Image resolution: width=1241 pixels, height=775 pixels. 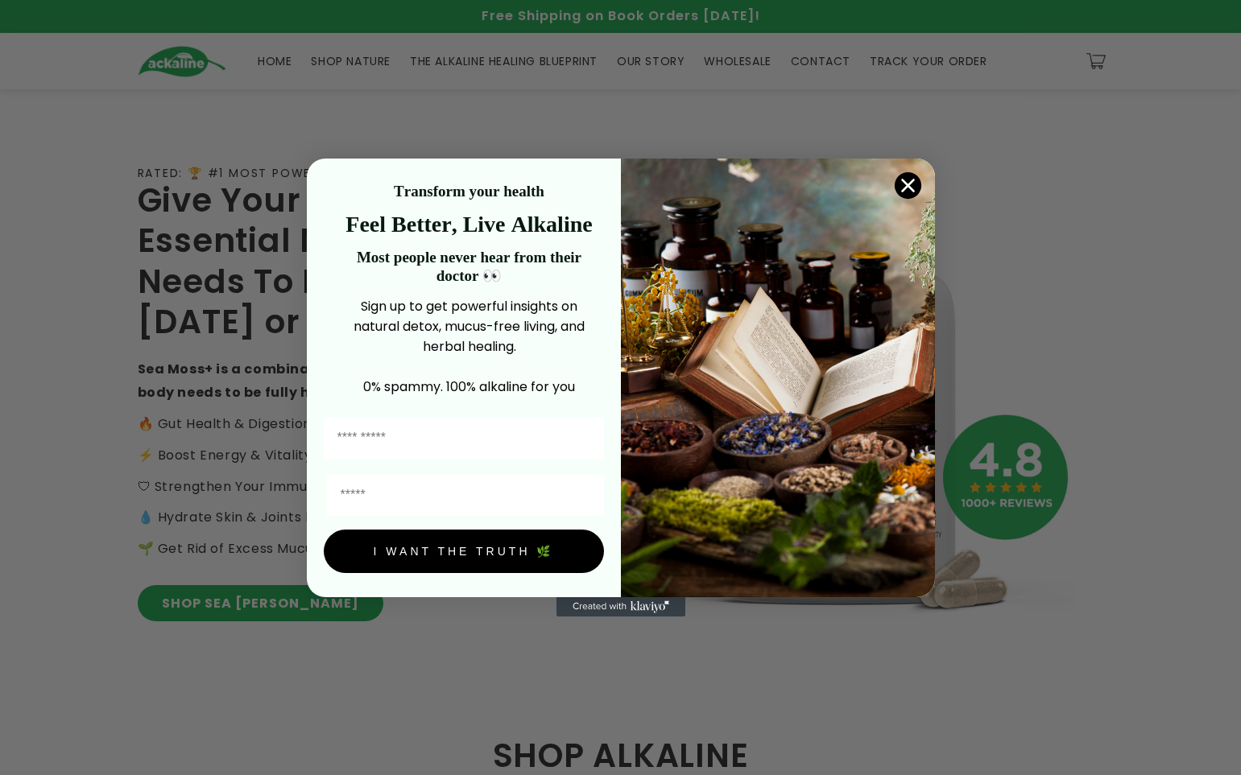 What do you see at coordinates (469, 191) in the screenshot?
I see `strong: Transform your health` at bounding box center [469, 191].